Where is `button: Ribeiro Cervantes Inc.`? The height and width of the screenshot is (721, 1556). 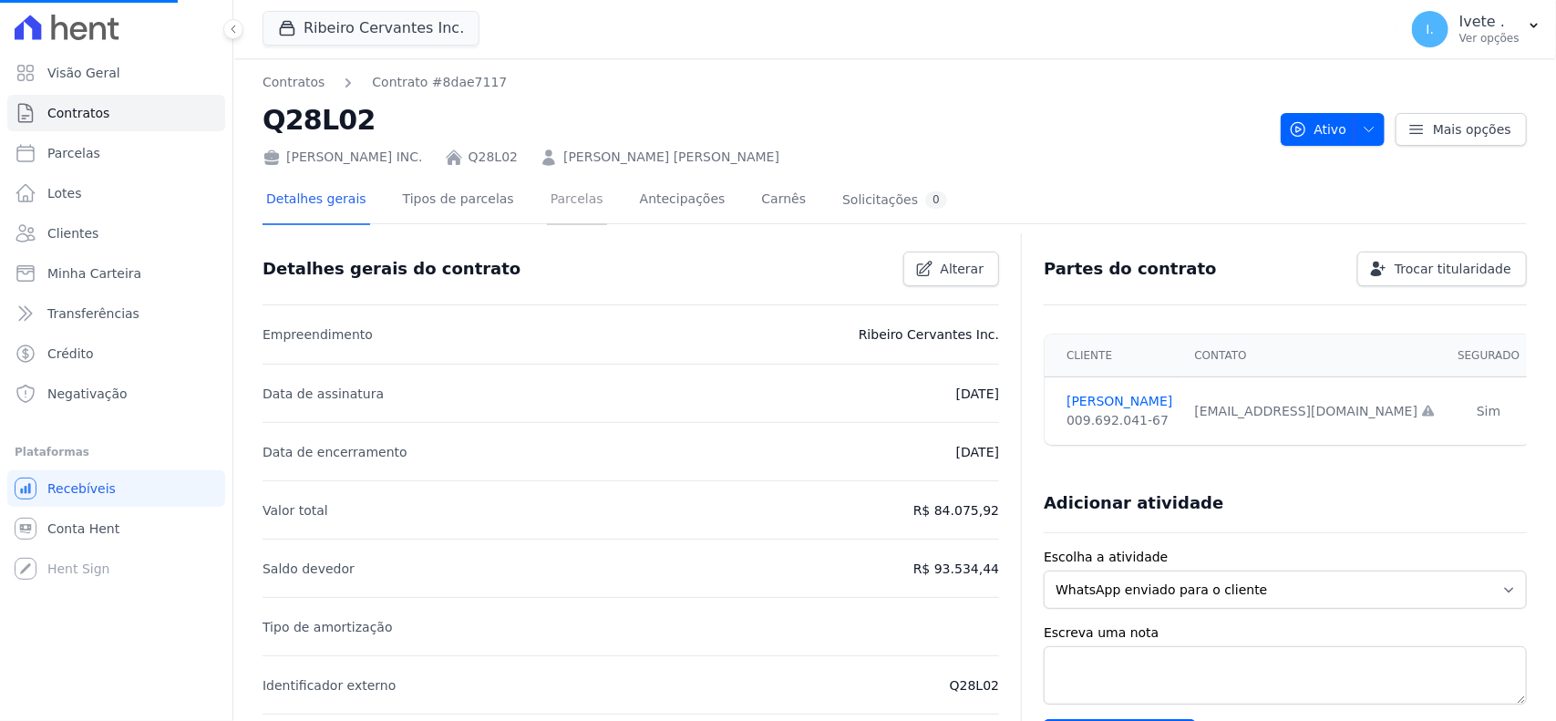
button: Ribeiro Cervantes Inc. is located at coordinates (371, 28).